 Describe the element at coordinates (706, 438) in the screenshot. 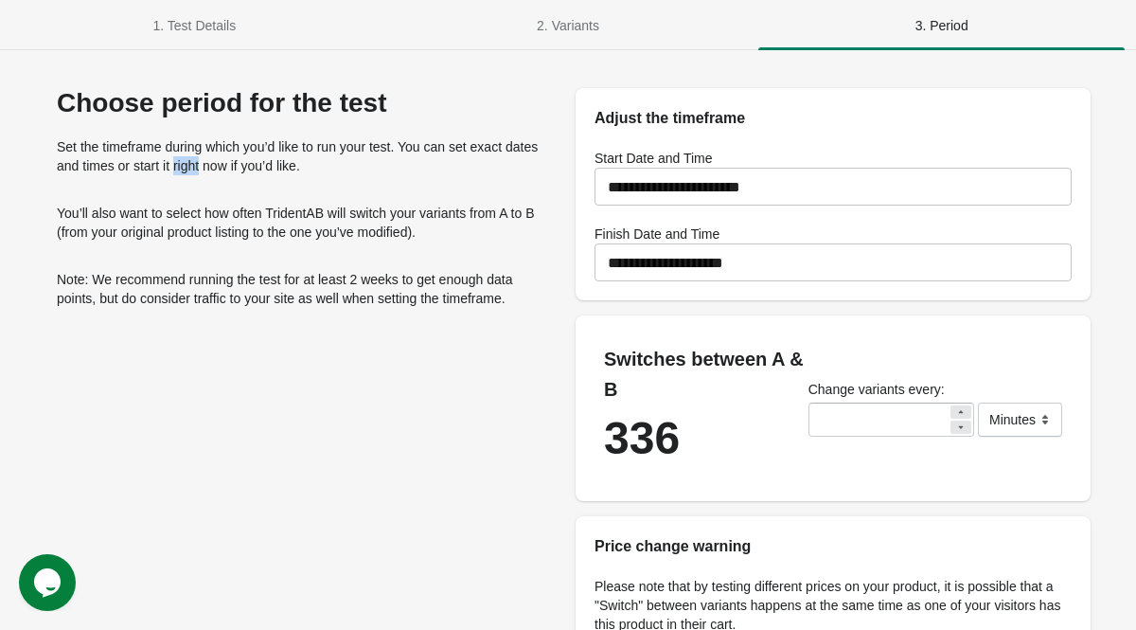

I see `div: 336` at that location.